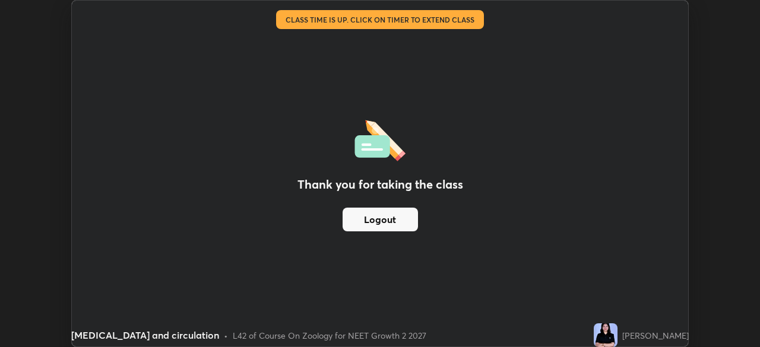 Image resolution: width=760 pixels, height=347 pixels. Describe the element at coordinates (606, 336) in the screenshot. I see `img: f3274e365041448fb68da36d93efd048.jpg` at that location.